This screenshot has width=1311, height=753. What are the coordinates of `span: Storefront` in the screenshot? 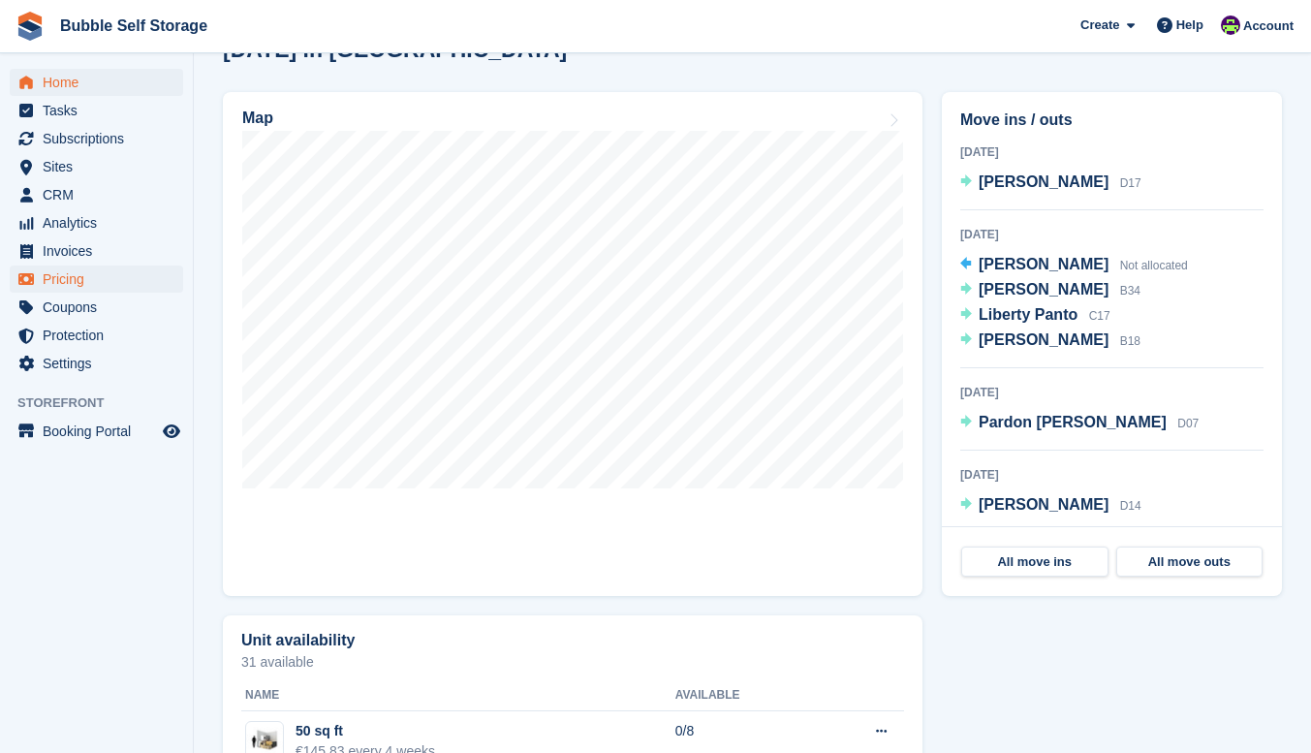 It's located at (105, 403).